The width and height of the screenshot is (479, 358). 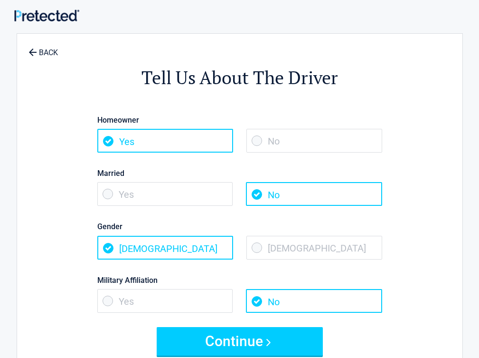 What do you see at coordinates (43, 48) in the screenshot?
I see `a: BACK` at bounding box center [43, 48].